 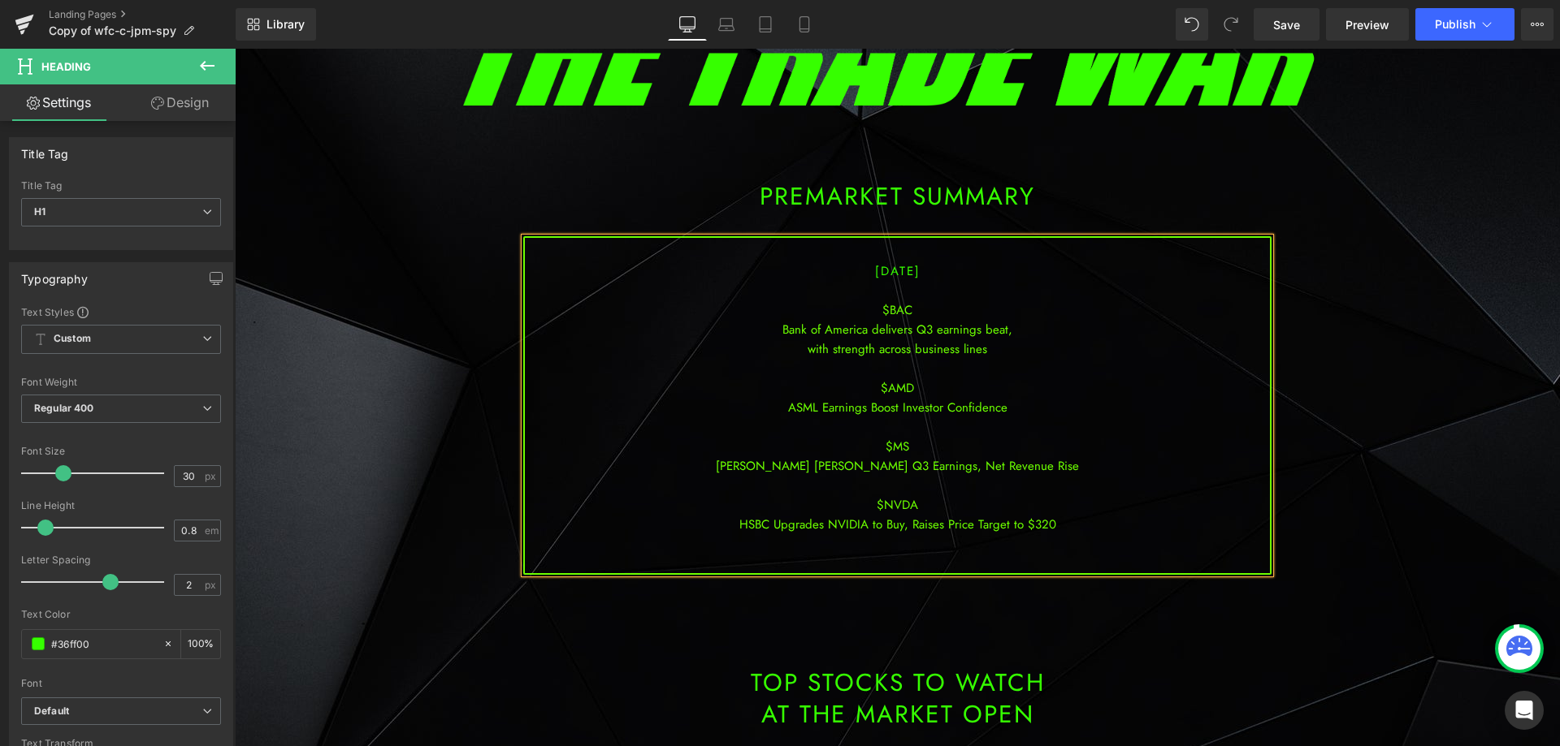 I want to click on a: Landing Pages, so click(x=142, y=15).